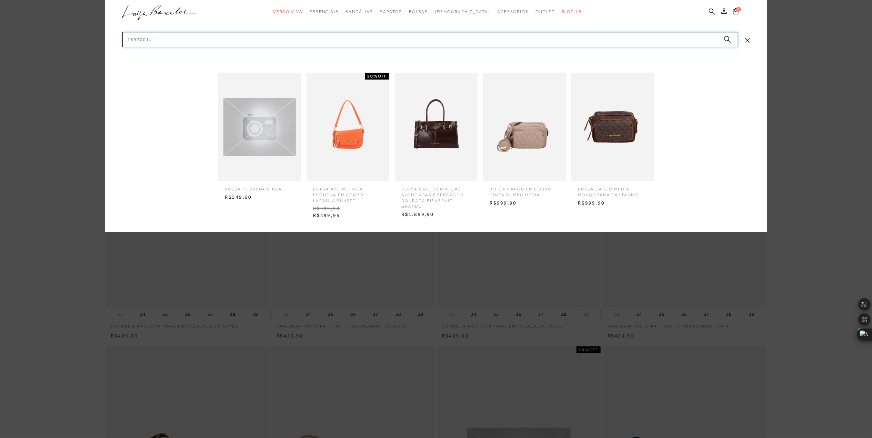  I want to click on a: bolsa pequena cinza bolsa pequena cinza R$549,00, so click(260, 138).